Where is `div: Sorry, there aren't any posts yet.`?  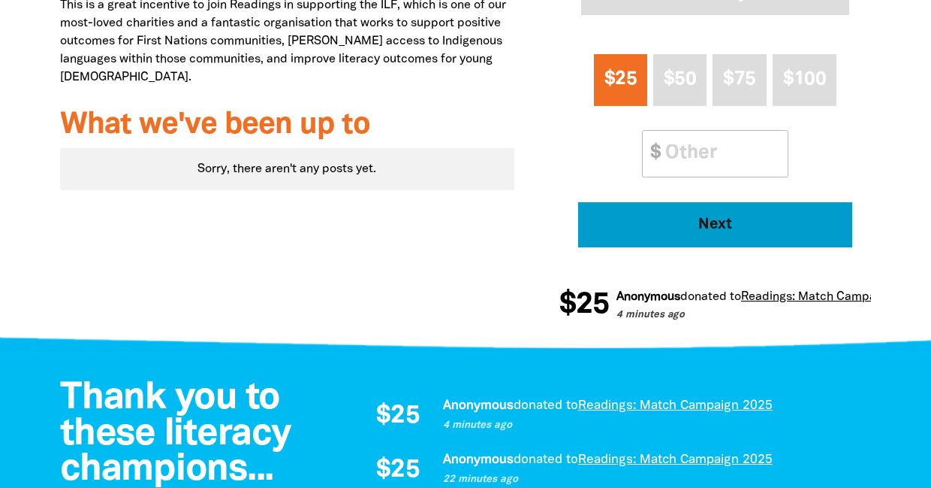 div: Sorry, there aren't any posts yet. is located at coordinates (287, 169).